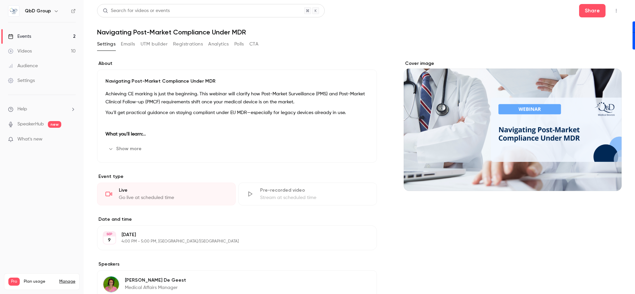 This screenshot has height=294, width=635. What do you see at coordinates (314, 190) in the screenshot?
I see `div: Pre-recorded video` at bounding box center [314, 190].